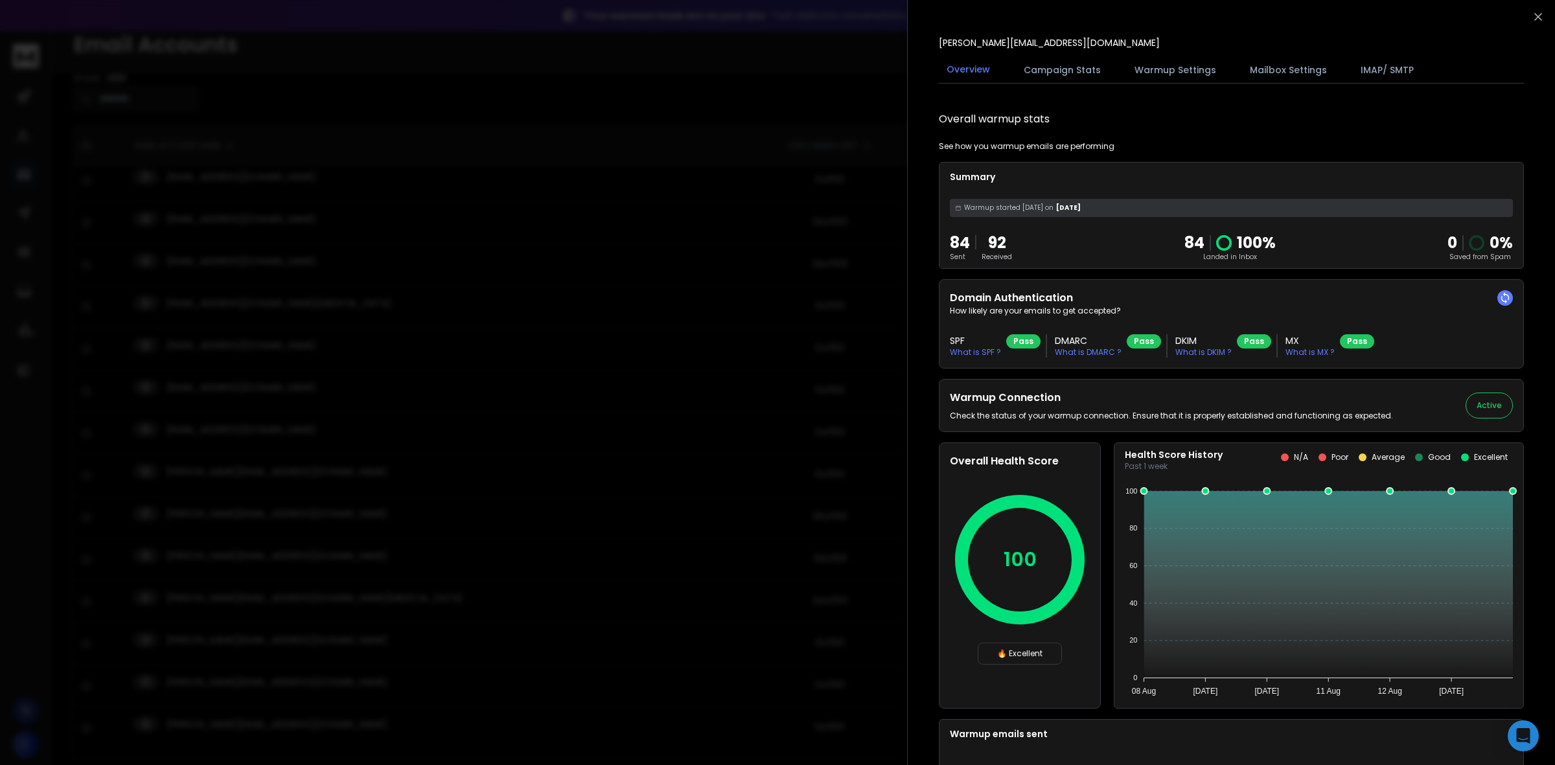 The height and width of the screenshot is (765, 1555). Describe the element at coordinates (1175, 70) in the screenshot. I see `button: Warmup Settings` at that location.